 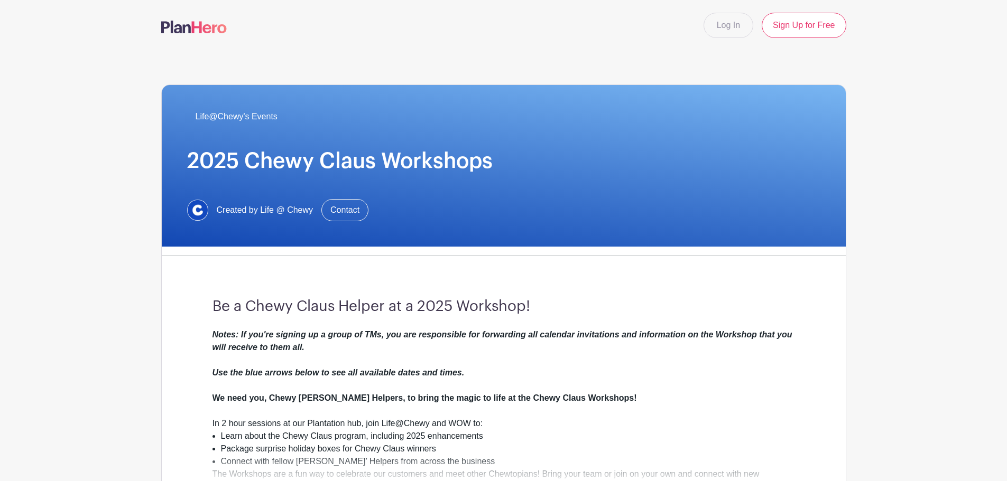 I want to click on a: Log In, so click(x=728, y=25).